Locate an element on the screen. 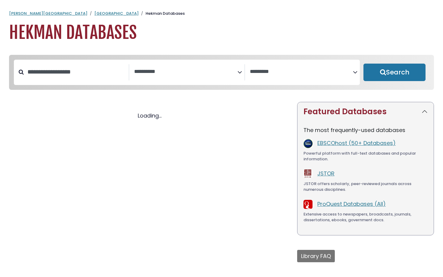 The image size is (443, 277). button: Library FAQ is located at coordinates (316, 256).